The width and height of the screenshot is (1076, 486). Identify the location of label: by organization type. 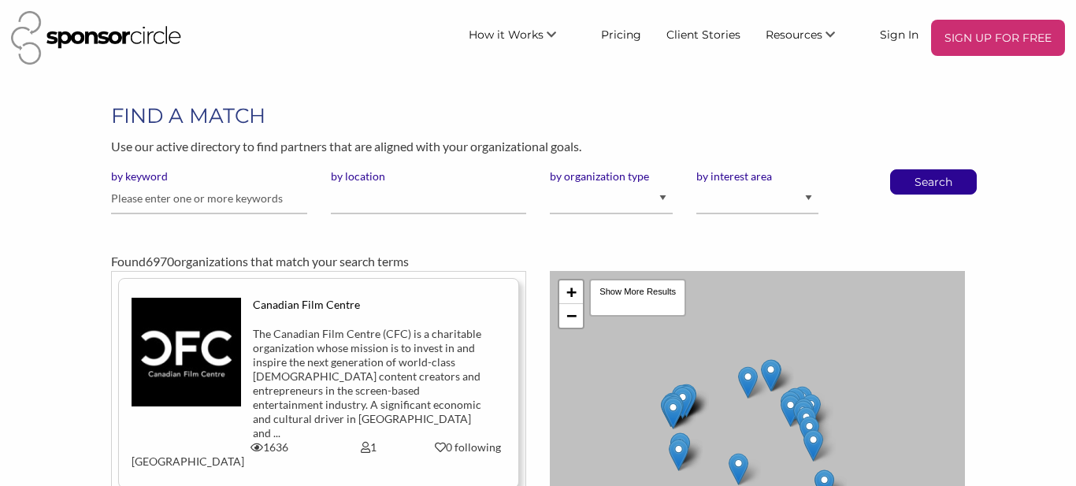
(611, 176).